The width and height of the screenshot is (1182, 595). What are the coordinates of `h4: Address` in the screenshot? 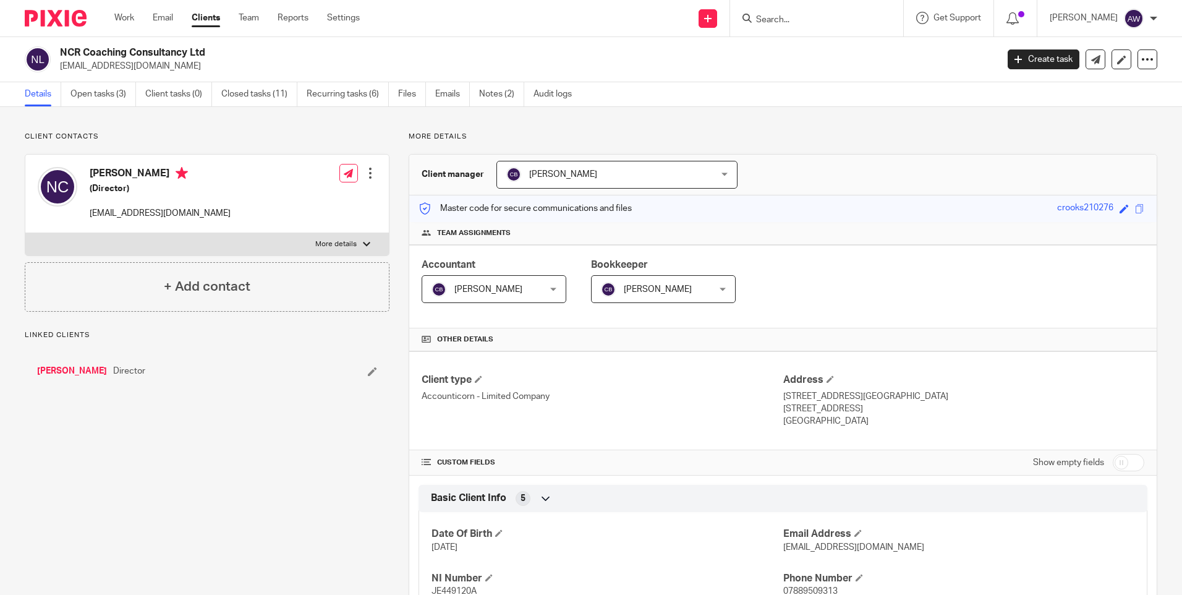 It's located at (964, 379).